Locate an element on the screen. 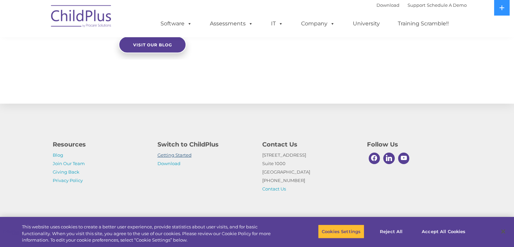 Image resolution: width=514 pixels, height=247 pixels. h4: Follow Us is located at coordinates (414, 144).